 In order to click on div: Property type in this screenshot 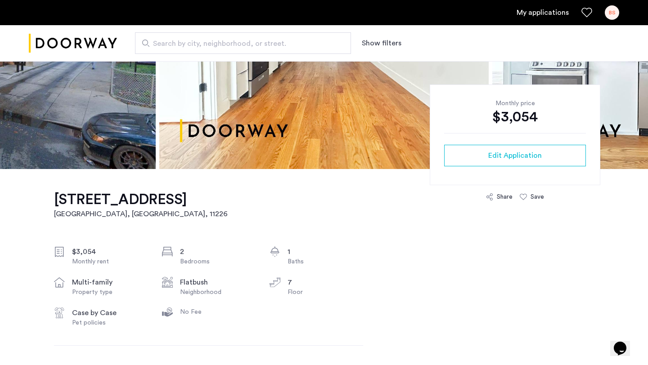, I will do `click(110, 292)`.